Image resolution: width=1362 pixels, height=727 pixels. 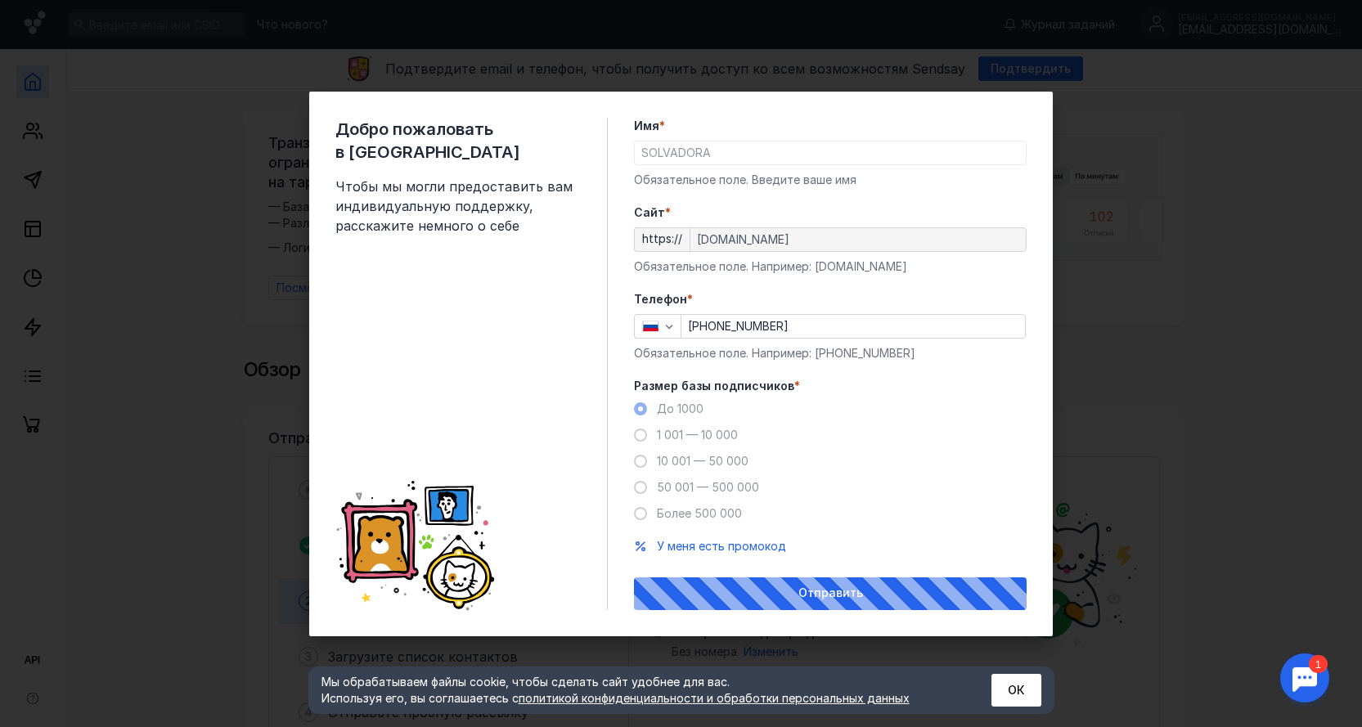 What do you see at coordinates (660, 299) in the screenshot?
I see `span: Телефон` at bounding box center [660, 299].